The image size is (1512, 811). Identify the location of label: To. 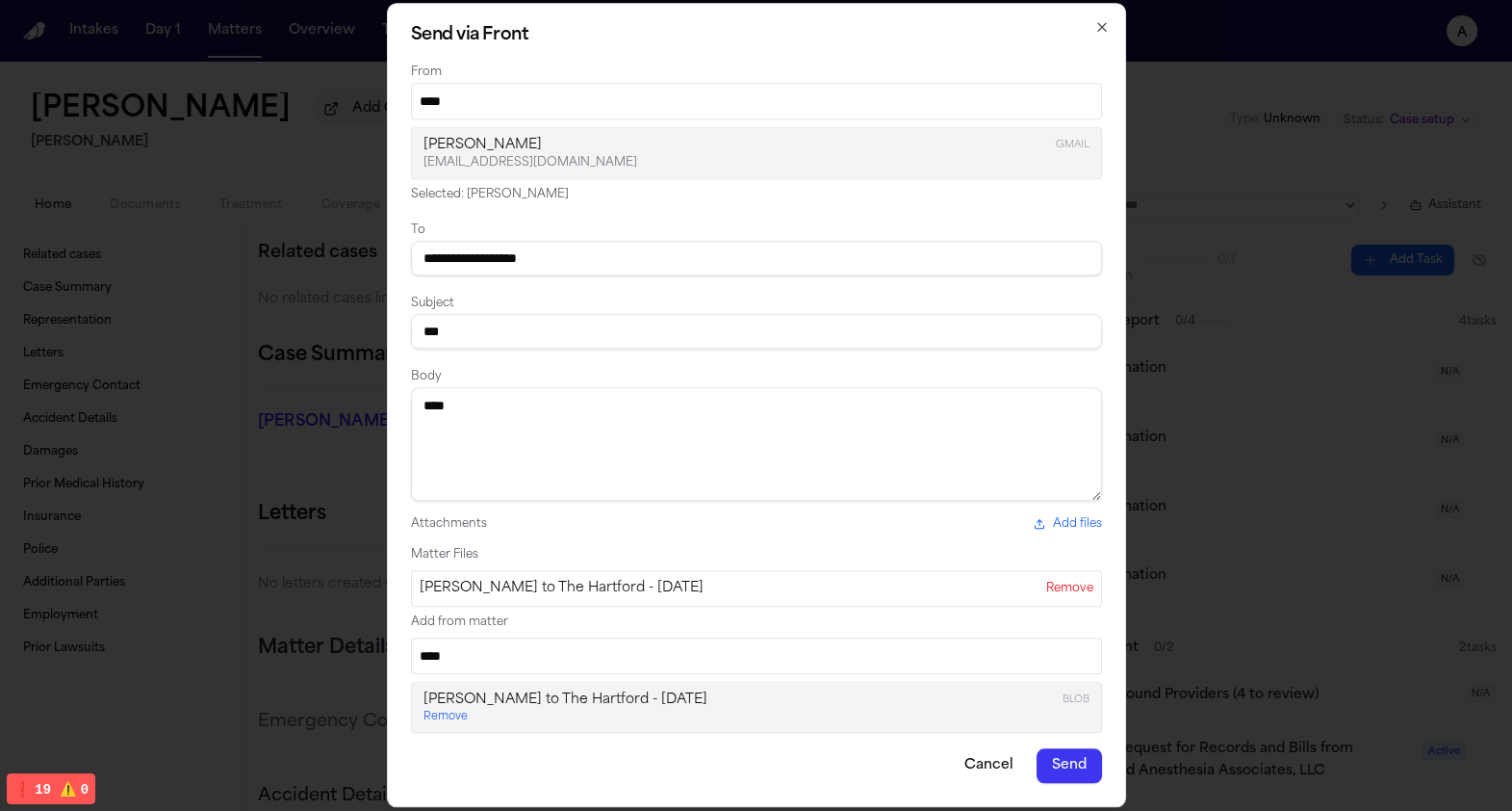
(418, 231).